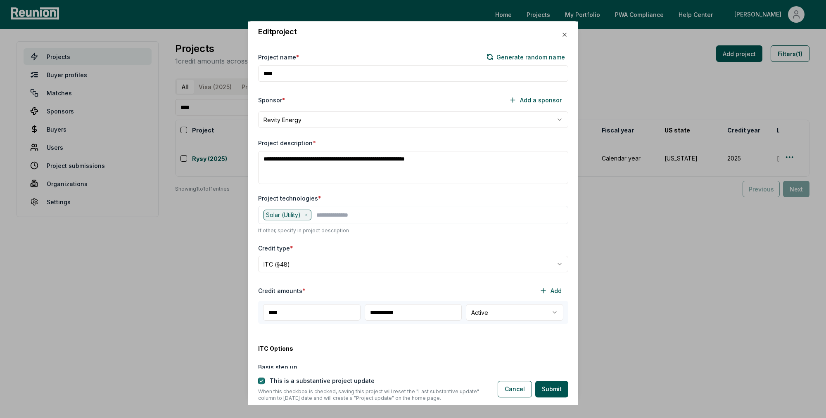 This screenshot has height=418, width=826. I want to click on button: Add, so click(551, 291).